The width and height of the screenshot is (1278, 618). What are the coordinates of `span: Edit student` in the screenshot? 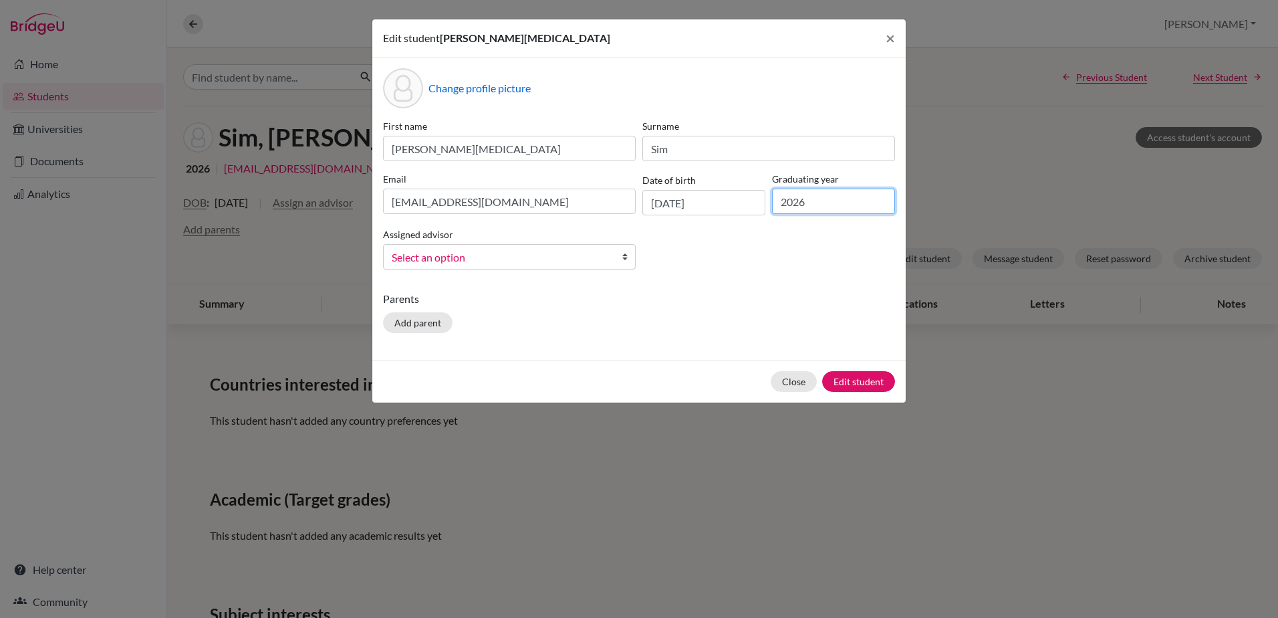 It's located at (411, 37).